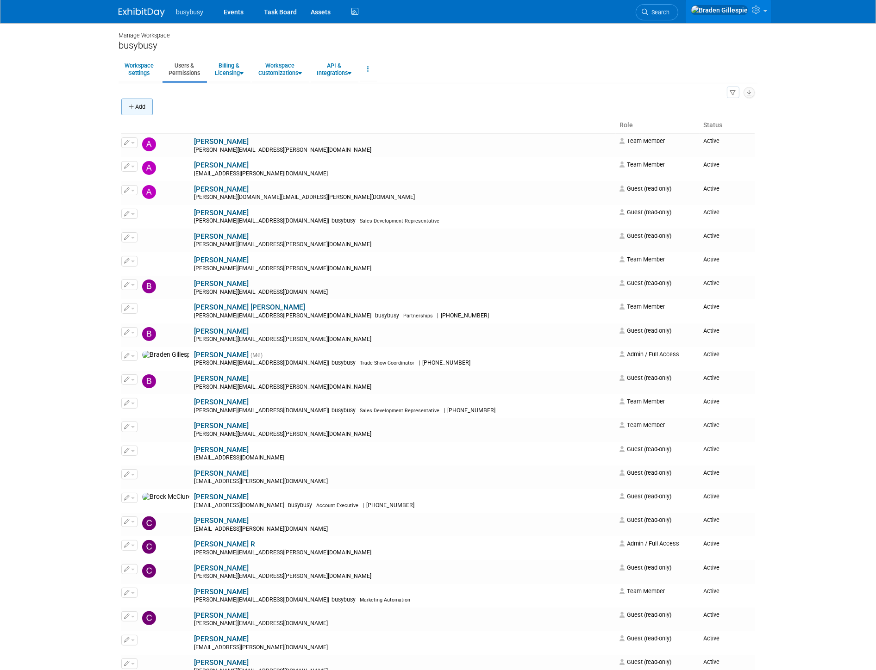 This screenshot has height=670, width=876. What do you see at coordinates (149, 547) in the screenshot?
I see `img: Candace R` at bounding box center [149, 547].